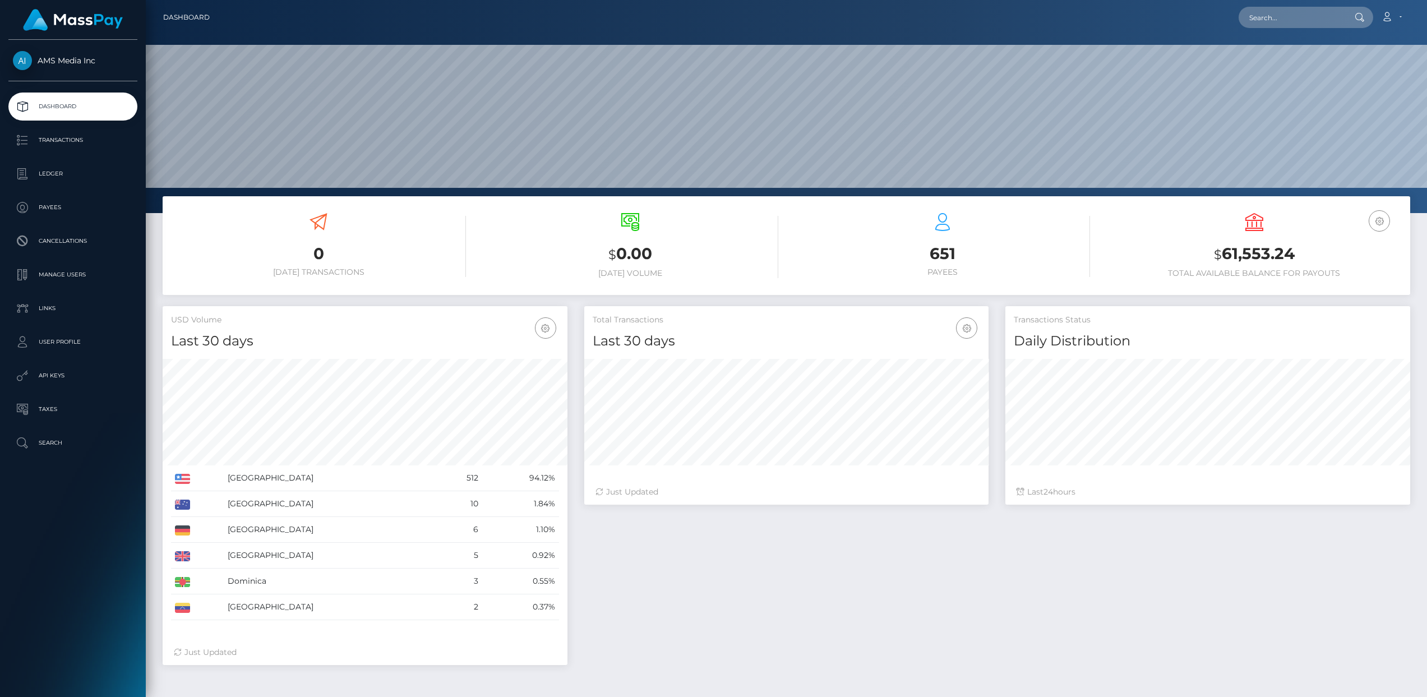  Describe the element at coordinates (630, 254) in the screenshot. I see `h3: 0.00` at that location.